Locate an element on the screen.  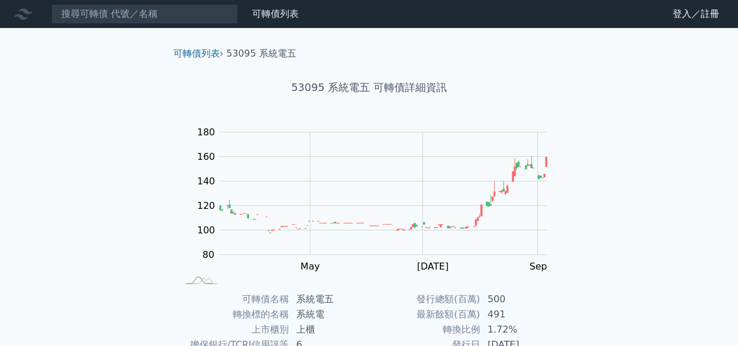
td: 上市櫃別 is located at coordinates (233, 330).